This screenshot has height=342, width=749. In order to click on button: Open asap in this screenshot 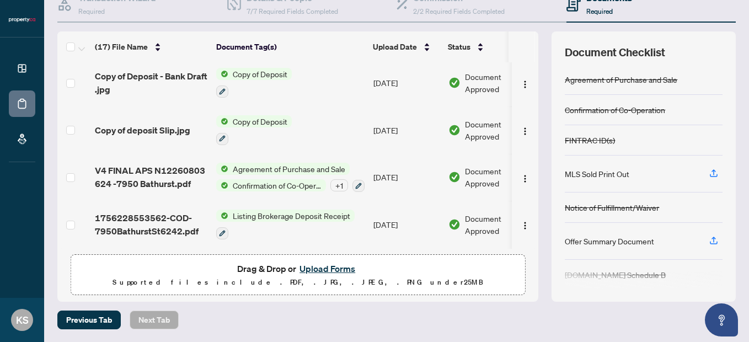, I will do `click(722, 320)`.